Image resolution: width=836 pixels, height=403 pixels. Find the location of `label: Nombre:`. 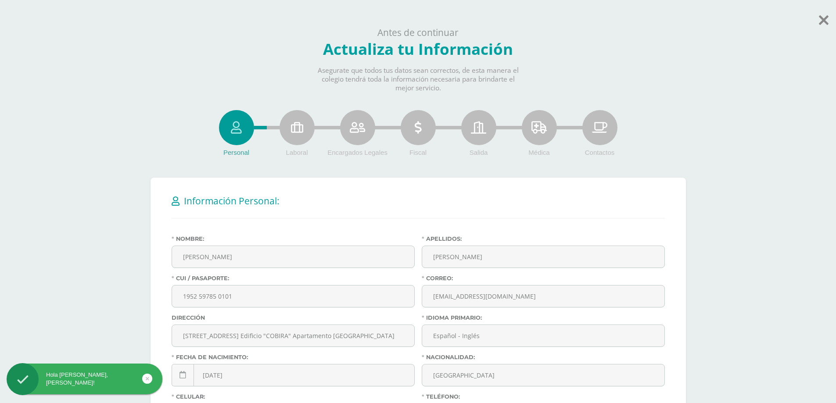

label: Nombre: is located at coordinates (293, 239).